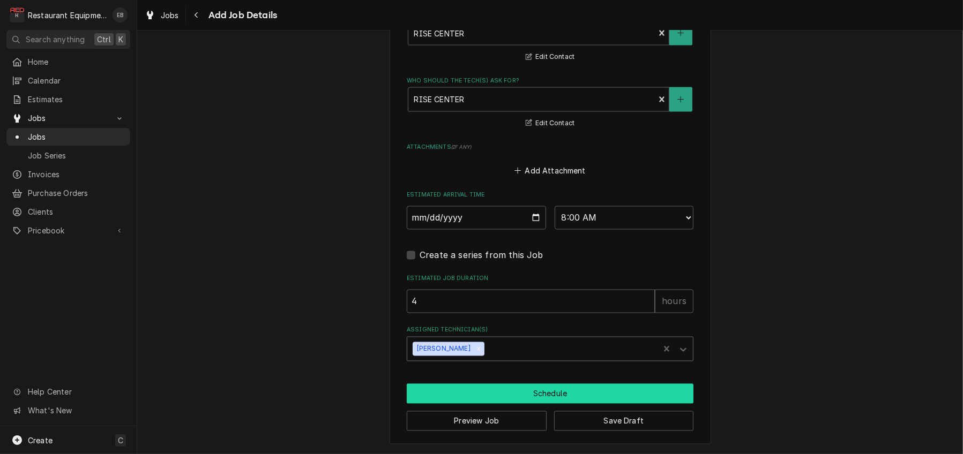 The width and height of the screenshot is (963, 454). I want to click on a: Go to Help Center, so click(68, 392).